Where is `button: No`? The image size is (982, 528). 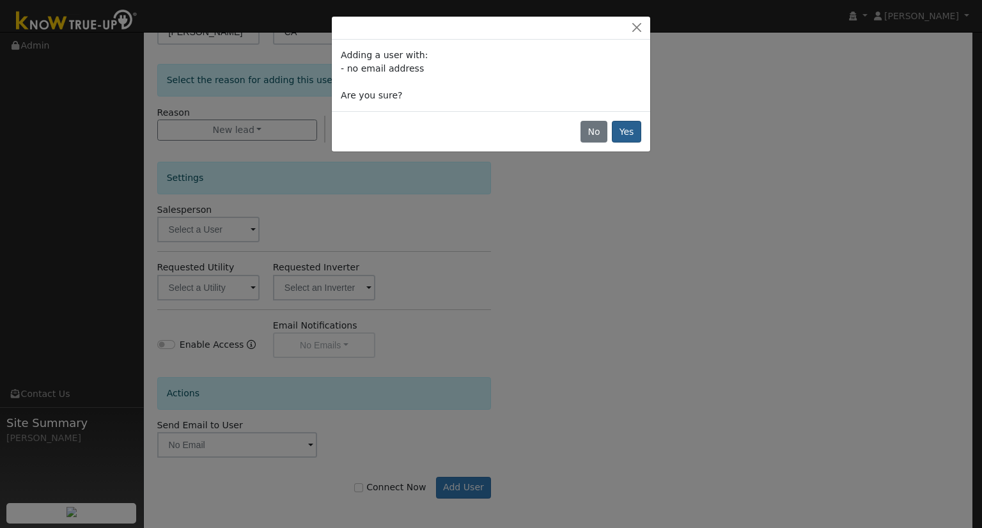 button: No is located at coordinates (594, 132).